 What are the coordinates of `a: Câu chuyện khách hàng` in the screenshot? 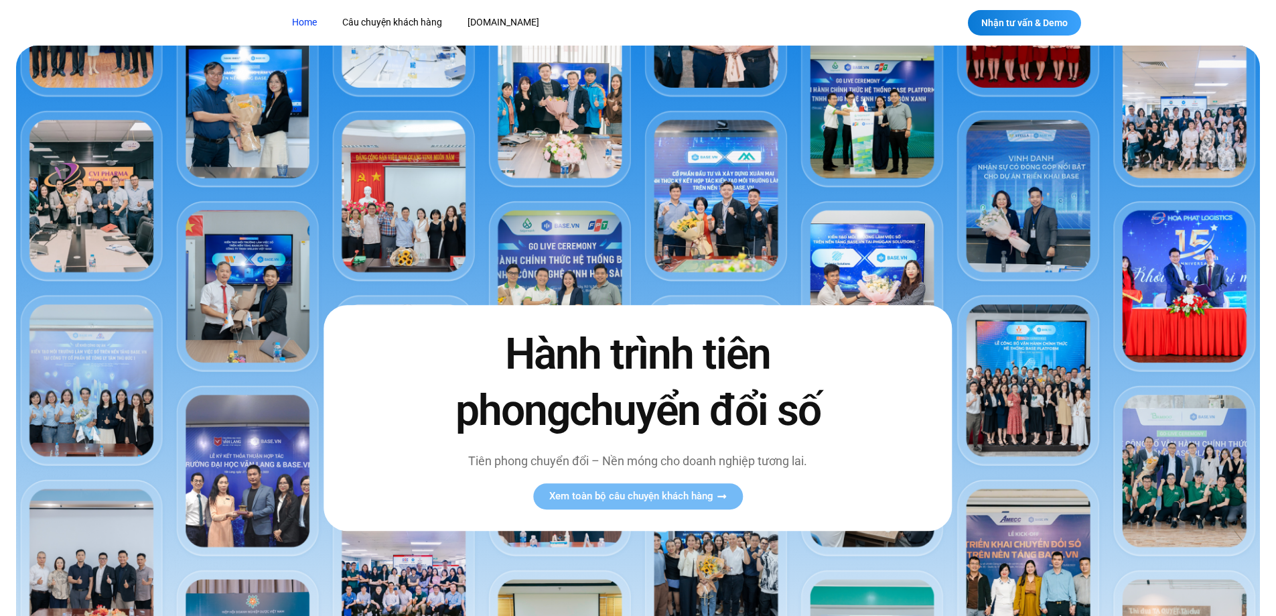 It's located at (392, 22).